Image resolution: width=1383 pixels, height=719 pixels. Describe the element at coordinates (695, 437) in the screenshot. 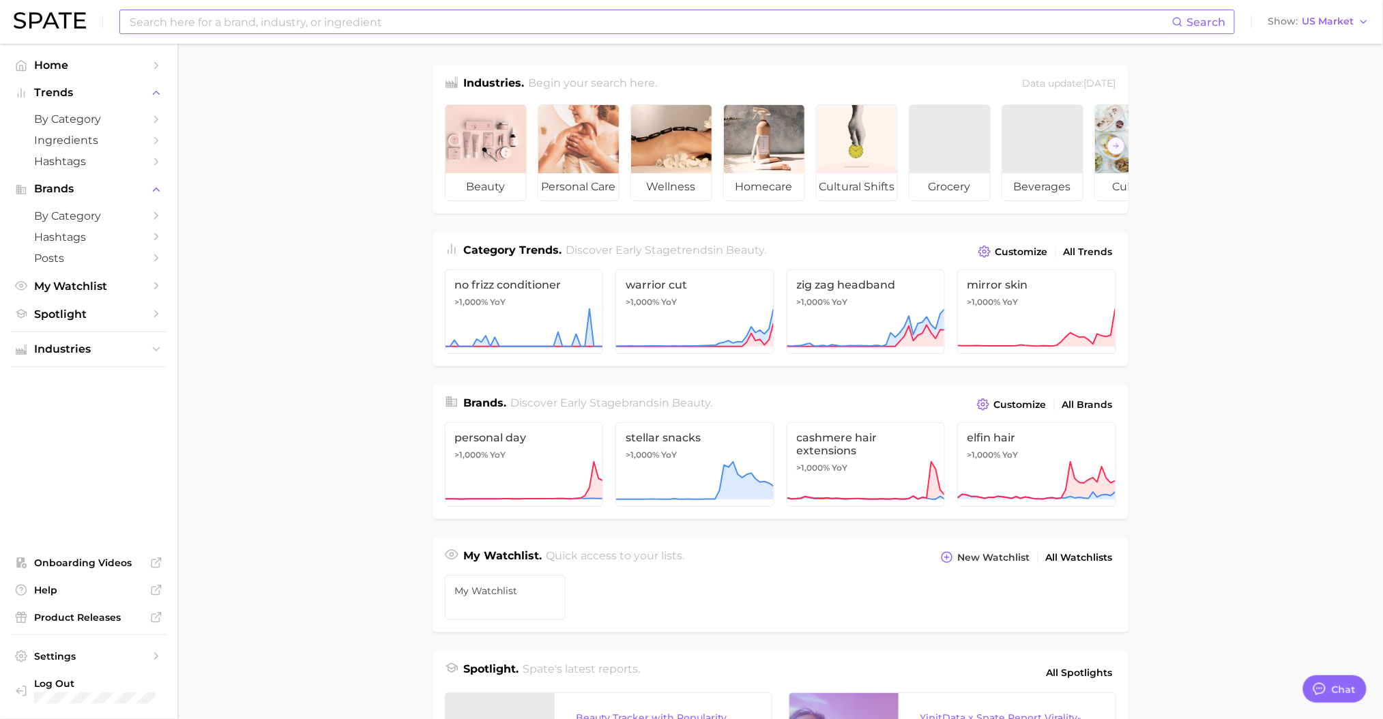

I see `span: stellar snacks` at that location.